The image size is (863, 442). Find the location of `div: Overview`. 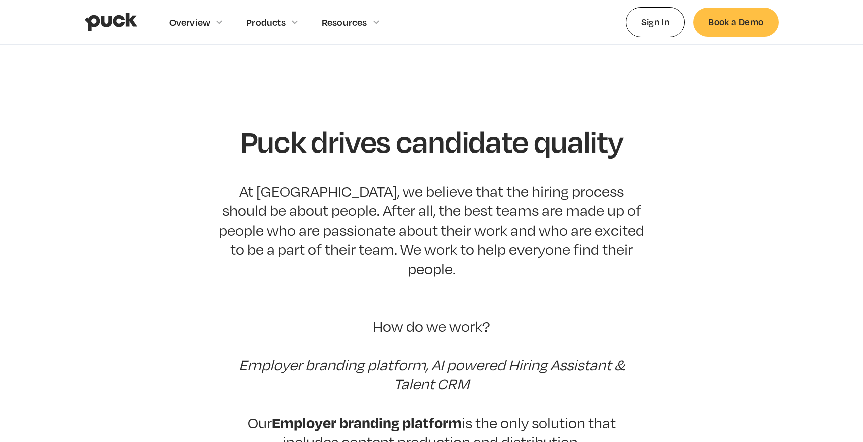

div: Overview is located at coordinates (190, 22).